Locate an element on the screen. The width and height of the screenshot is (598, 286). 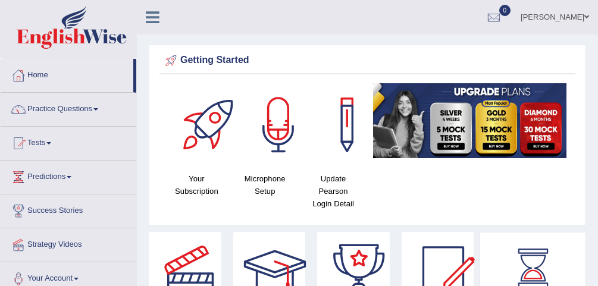
span: 0 is located at coordinates (505, 10).